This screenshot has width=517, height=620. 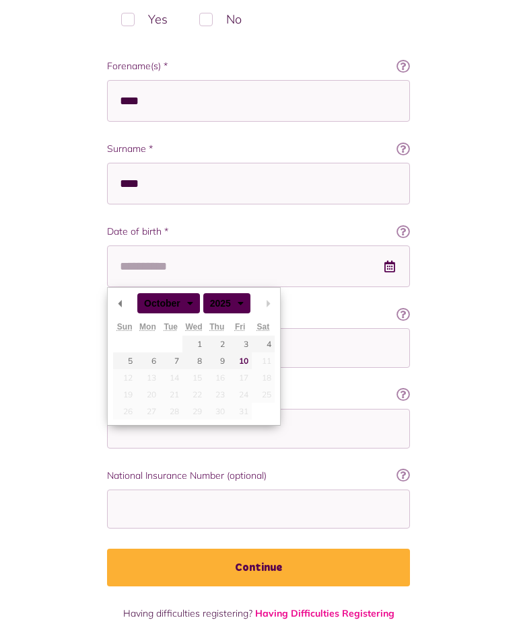 I want to click on abbr: Tuesday, so click(x=170, y=327).